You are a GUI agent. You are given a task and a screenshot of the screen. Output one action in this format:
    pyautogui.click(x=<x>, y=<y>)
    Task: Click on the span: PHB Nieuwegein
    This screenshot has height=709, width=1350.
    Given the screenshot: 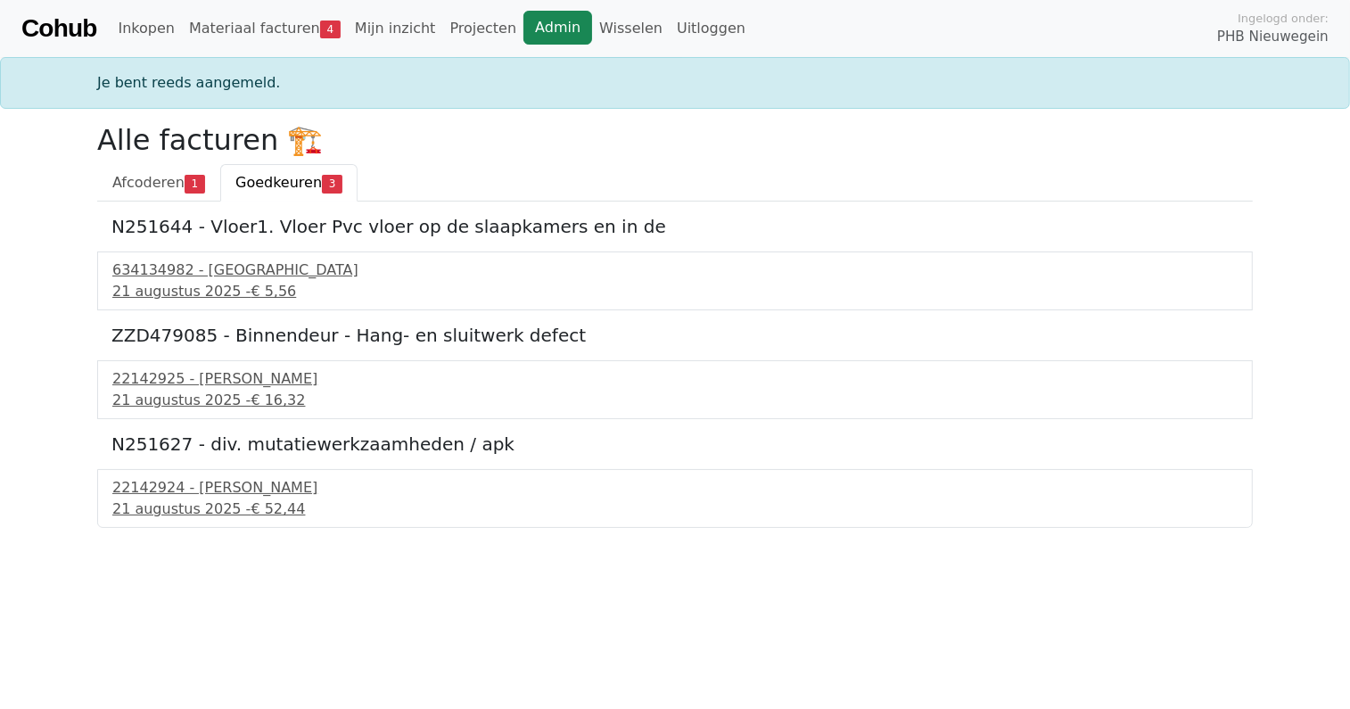 What is the action you would take?
    pyautogui.click(x=1273, y=37)
    